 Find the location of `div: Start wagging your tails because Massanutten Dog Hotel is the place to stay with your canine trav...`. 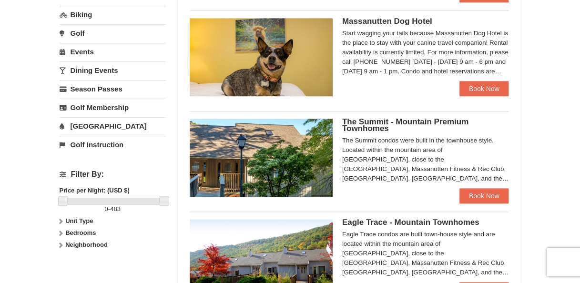

div: Start wagging your tails because Massanutten Dog Hotel is the place to stay with your canine trav... is located at coordinates (425, 52).